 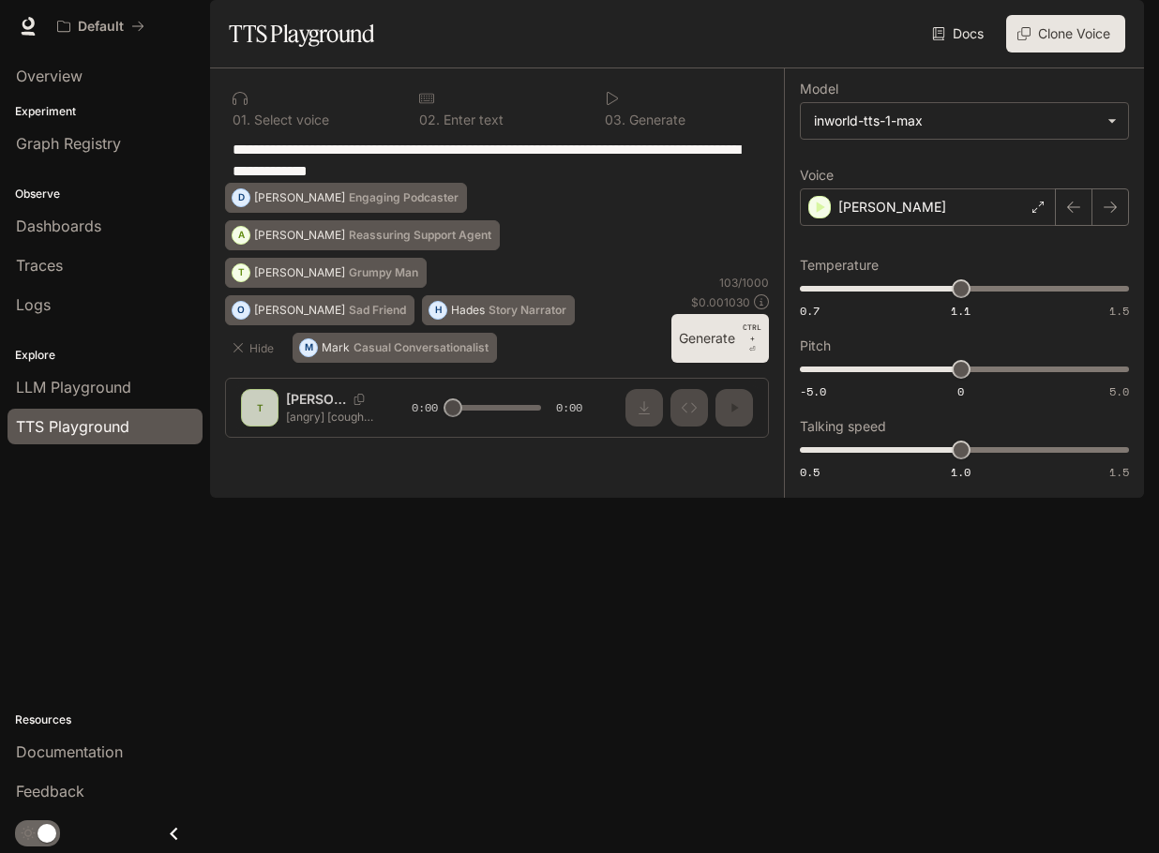 What do you see at coordinates (817, 175) in the screenshot?
I see `p: Voice` at bounding box center [817, 175].